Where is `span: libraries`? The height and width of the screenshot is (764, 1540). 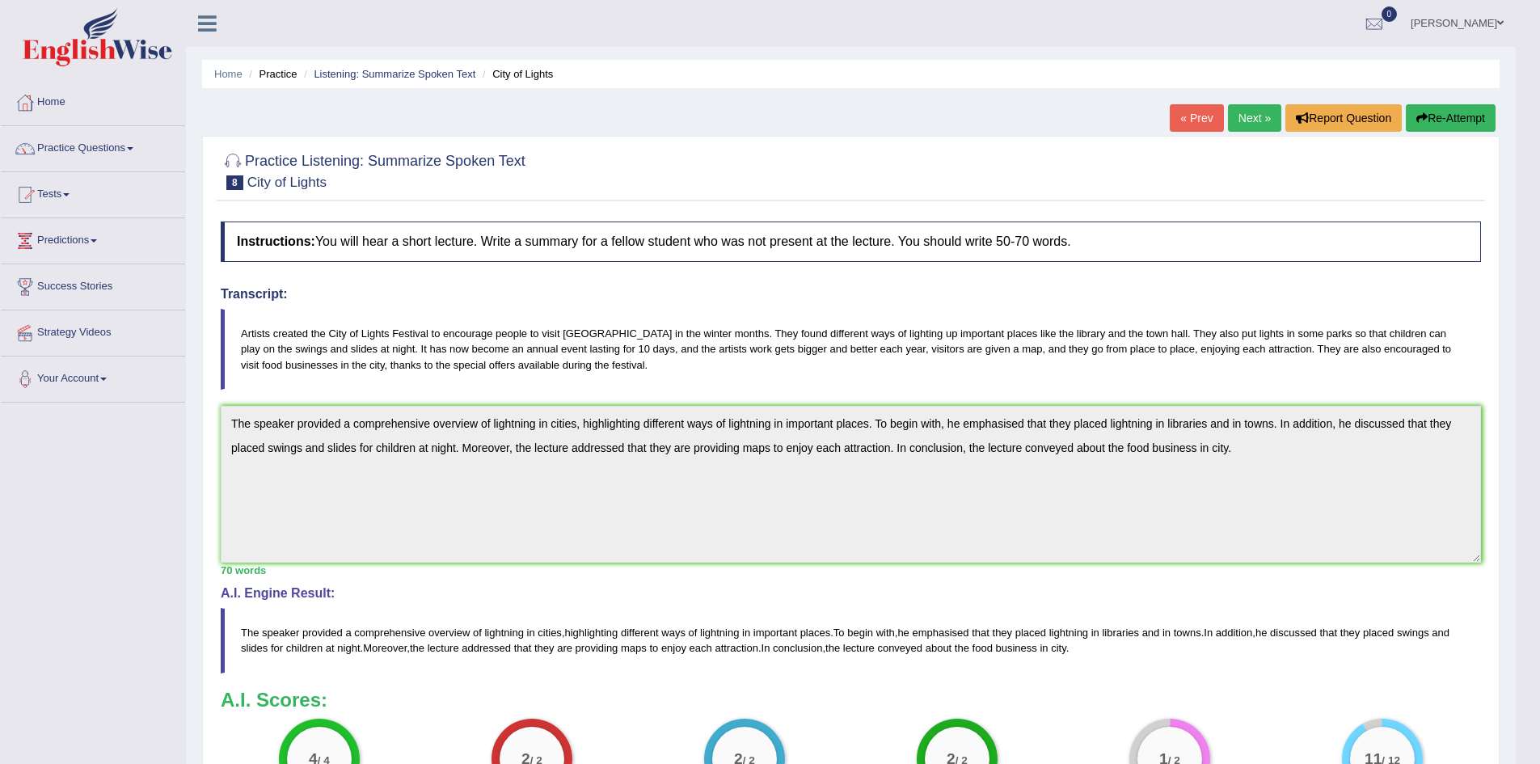
span: libraries is located at coordinates (1120, 632).